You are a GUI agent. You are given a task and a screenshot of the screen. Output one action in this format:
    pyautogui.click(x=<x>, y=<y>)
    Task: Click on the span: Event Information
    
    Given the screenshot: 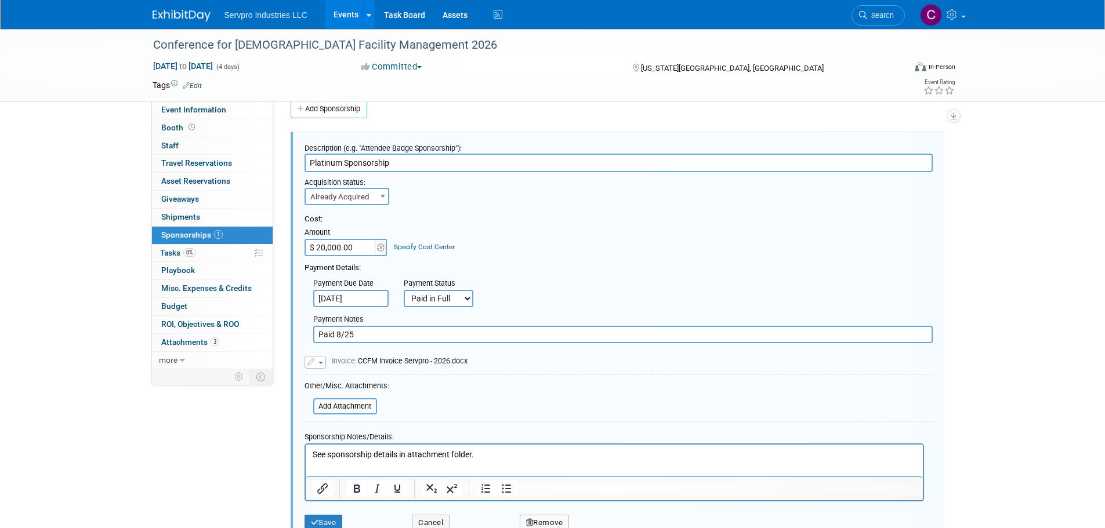 What is the action you would take?
    pyautogui.click(x=194, y=110)
    